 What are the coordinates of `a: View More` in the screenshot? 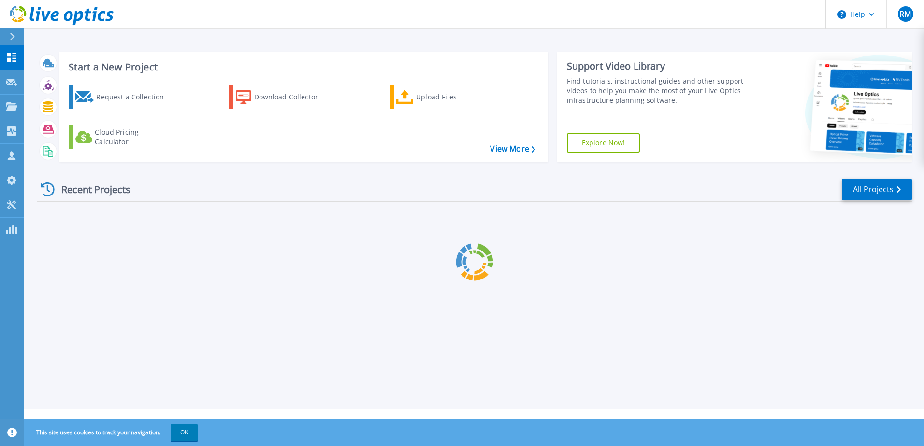 It's located at (512, 149).